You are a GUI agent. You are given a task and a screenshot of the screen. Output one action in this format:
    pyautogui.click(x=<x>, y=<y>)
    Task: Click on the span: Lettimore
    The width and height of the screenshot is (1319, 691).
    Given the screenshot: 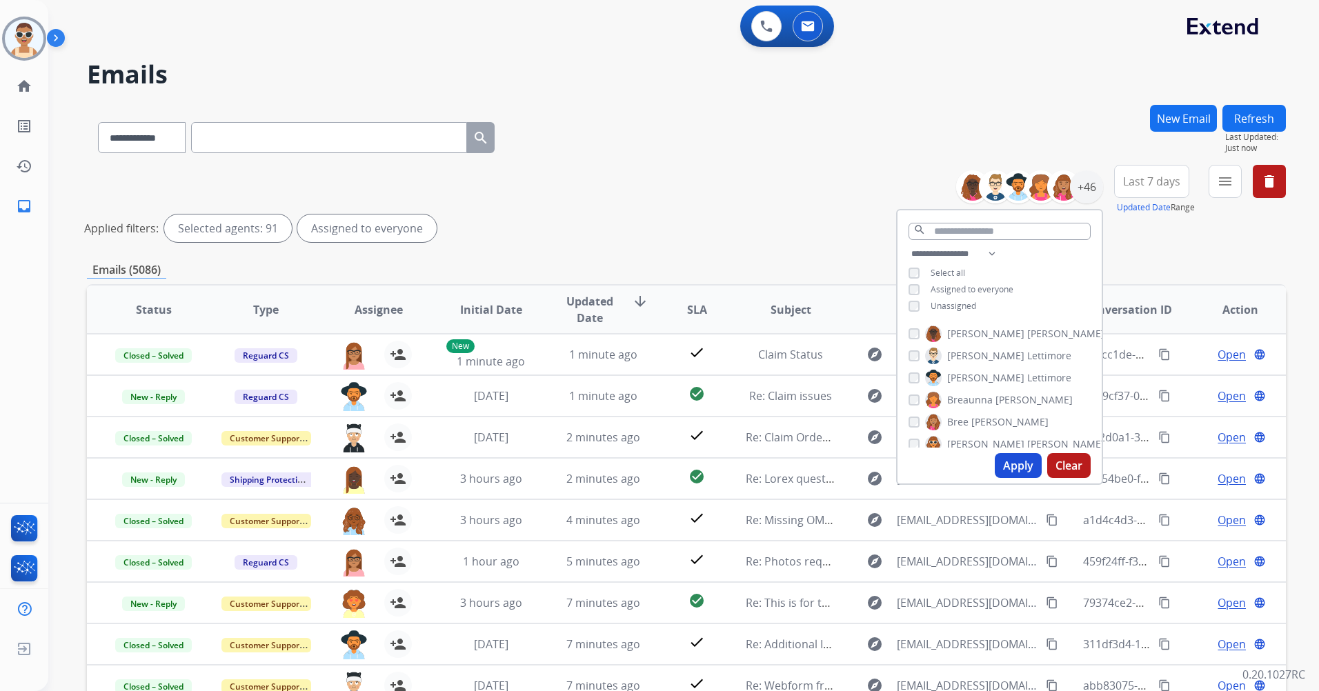 What is the action you would take?
    pyautogui.click(x=1049, y=378)
    